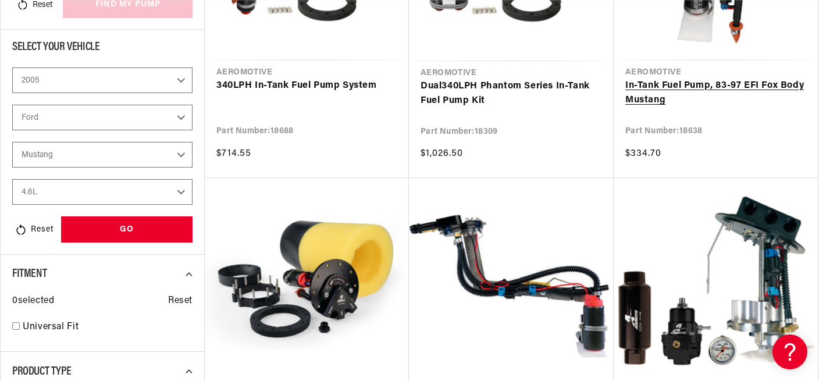  What do you see at coordinates (34, 229) in the screenshot?
I see `div: Reset` at bounding box center [34, 229].